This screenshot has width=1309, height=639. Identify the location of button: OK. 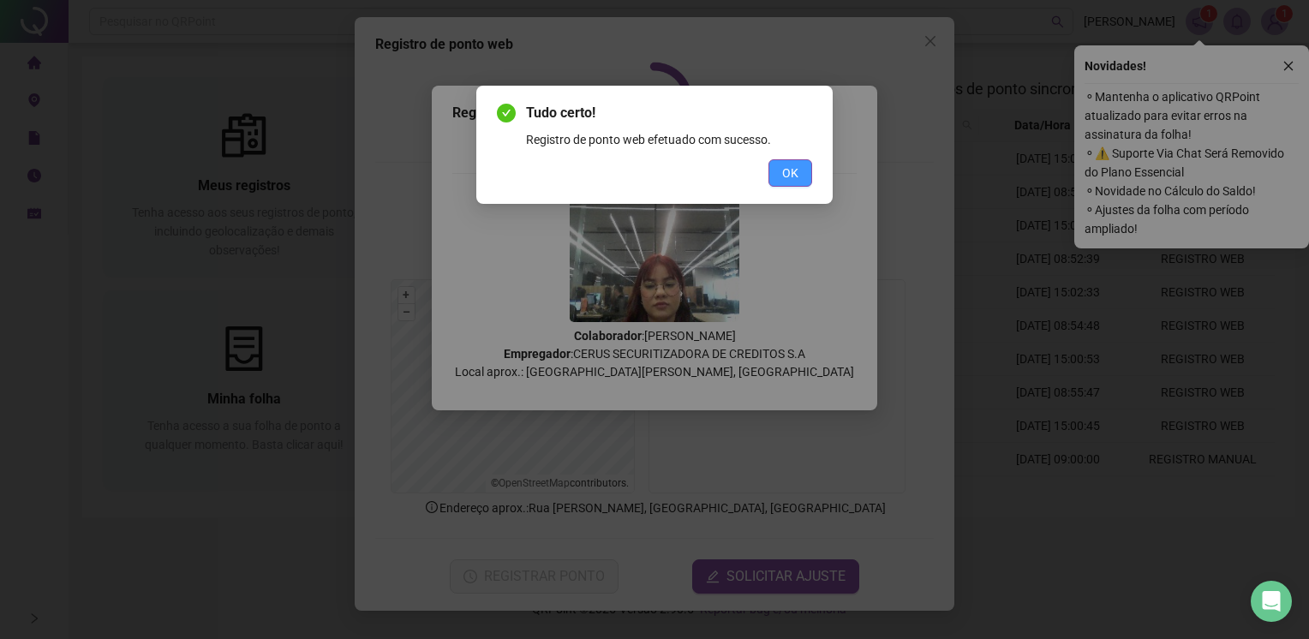
(790, 173).